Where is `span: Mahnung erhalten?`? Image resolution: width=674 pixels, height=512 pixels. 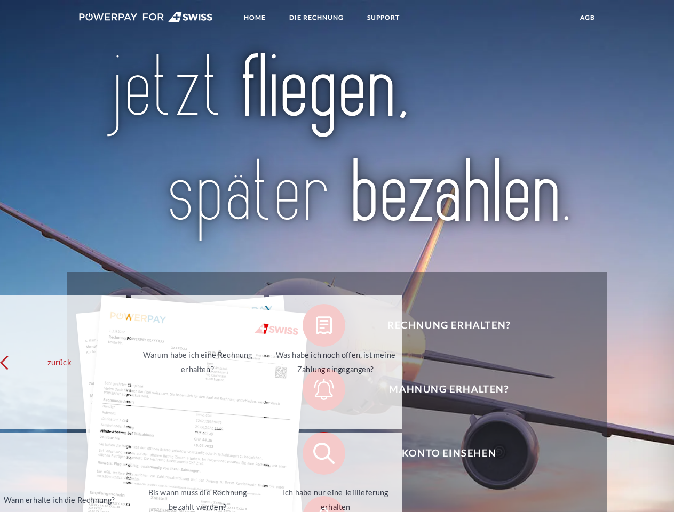
span: Mahnung erhalten? is located at coordinates (449, 389).